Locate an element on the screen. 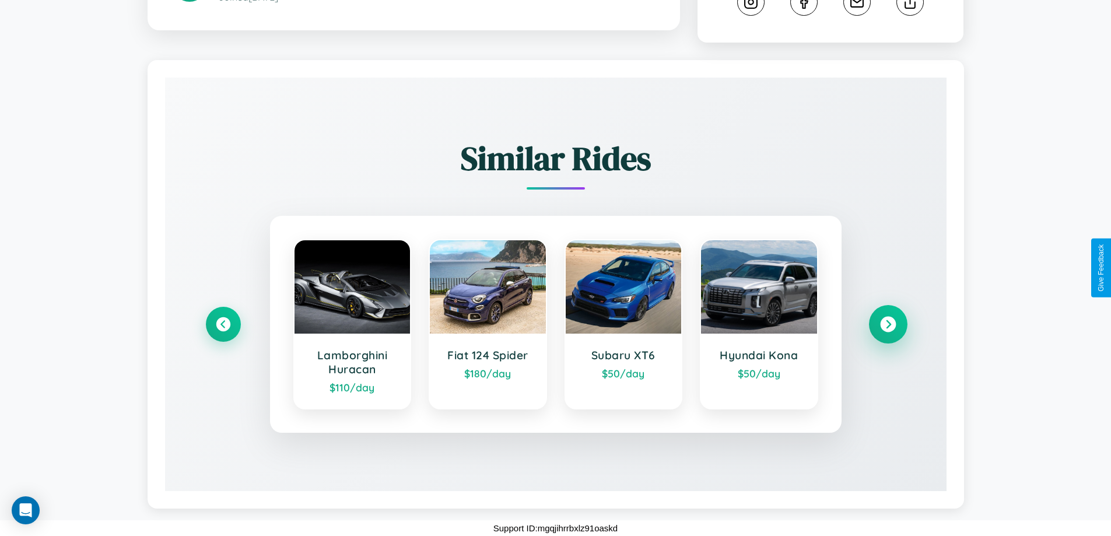 This screenshot has width=1111, height=536. a: Lamborghini Huracan$110/day is located at coordinates (352, 324).